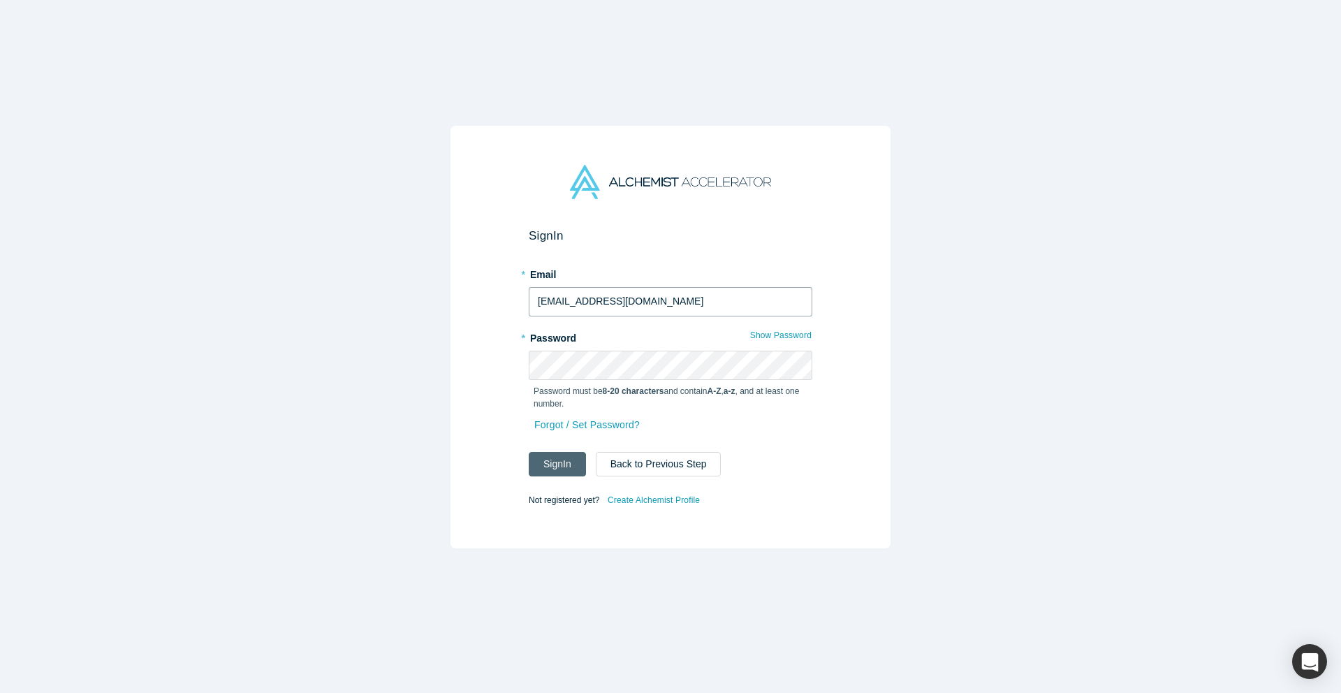  I want to click on a: Create Alchemist Profile, so click(654, 500).